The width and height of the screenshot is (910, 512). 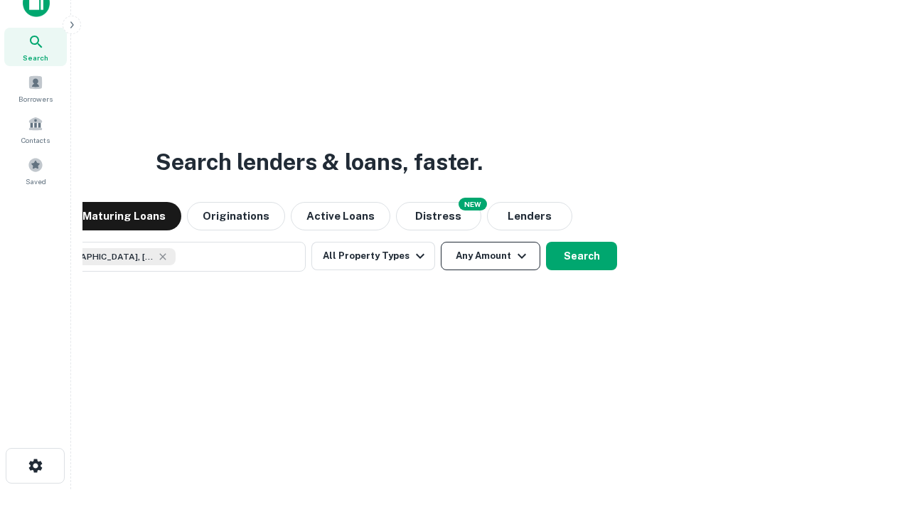 I want to click on button: Lenders, so click(x=530, y=216).